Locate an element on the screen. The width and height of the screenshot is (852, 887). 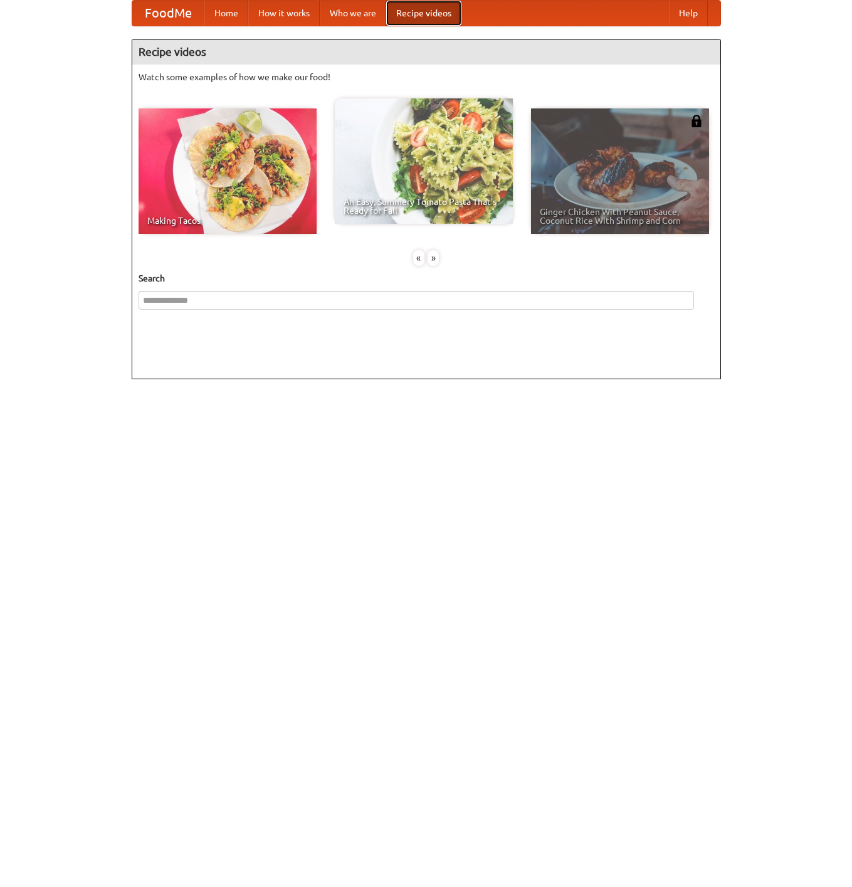
p: Watch some examples of how we make our food! is located at coordinates (426, 77).